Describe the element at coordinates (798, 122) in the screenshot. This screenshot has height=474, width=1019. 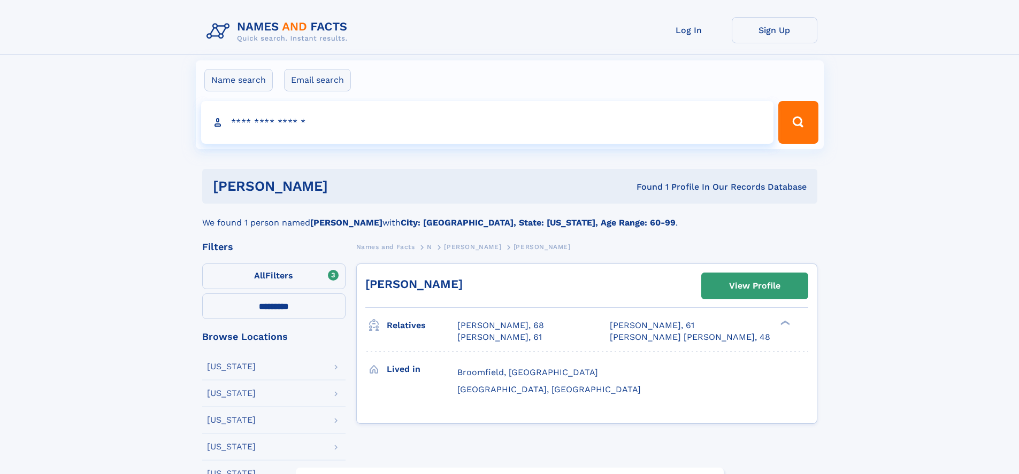
I see `button: Search Button` at that location.